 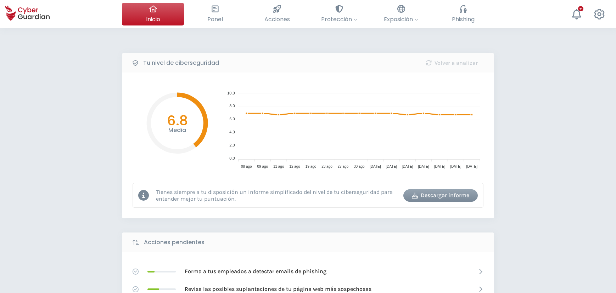 I want to click on button: Inicio, so click(x=153, y=14).